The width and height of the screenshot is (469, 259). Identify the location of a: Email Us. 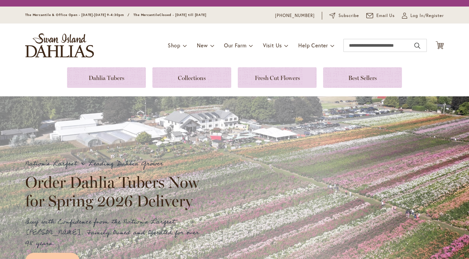
(381, 16).